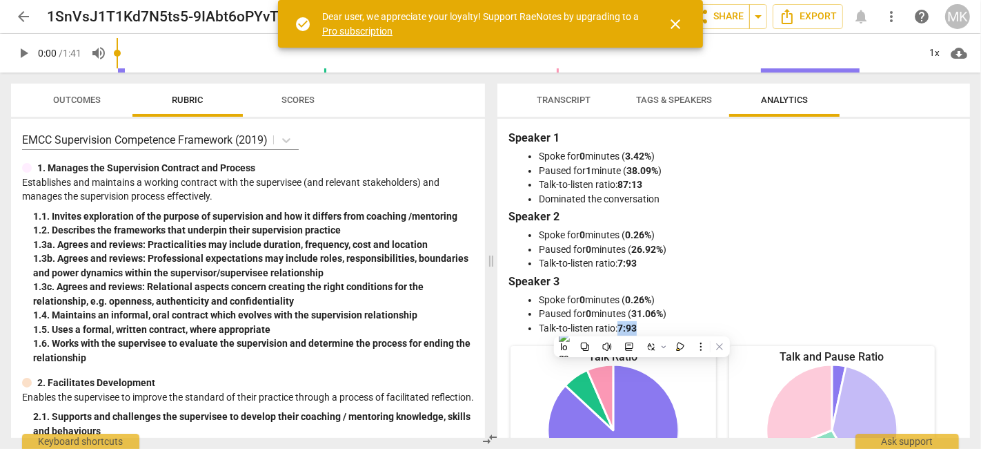  What do you see at coordinates (99, 53) in the screenshot?
I see `button: Volume` at bounding box center [99, 53].